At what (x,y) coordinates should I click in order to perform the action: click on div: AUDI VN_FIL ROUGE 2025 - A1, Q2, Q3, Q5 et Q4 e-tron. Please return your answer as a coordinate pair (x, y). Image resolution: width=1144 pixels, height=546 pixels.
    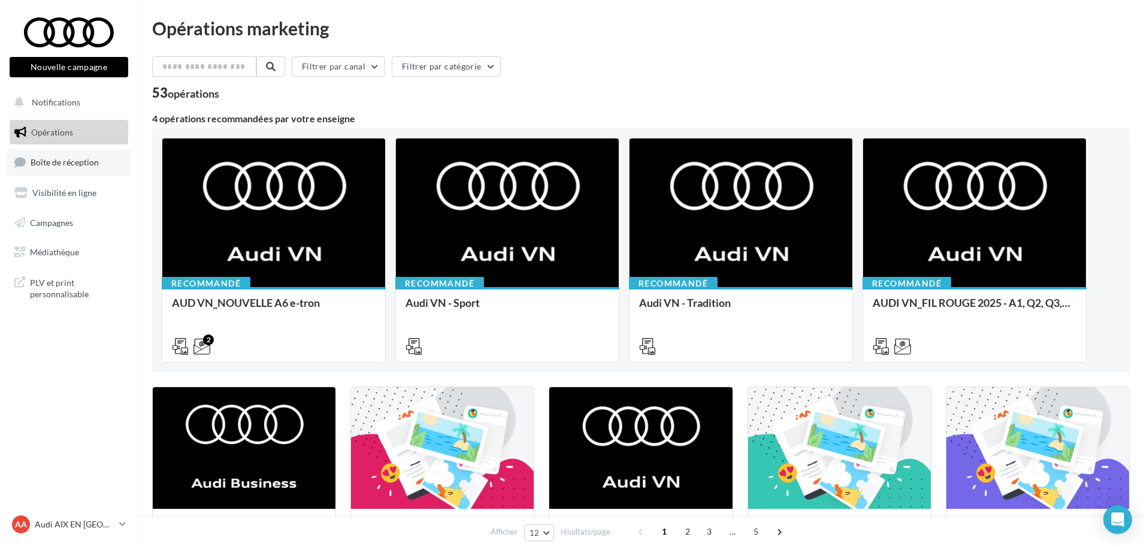
    Looking at the image, I should click on (974, 308).